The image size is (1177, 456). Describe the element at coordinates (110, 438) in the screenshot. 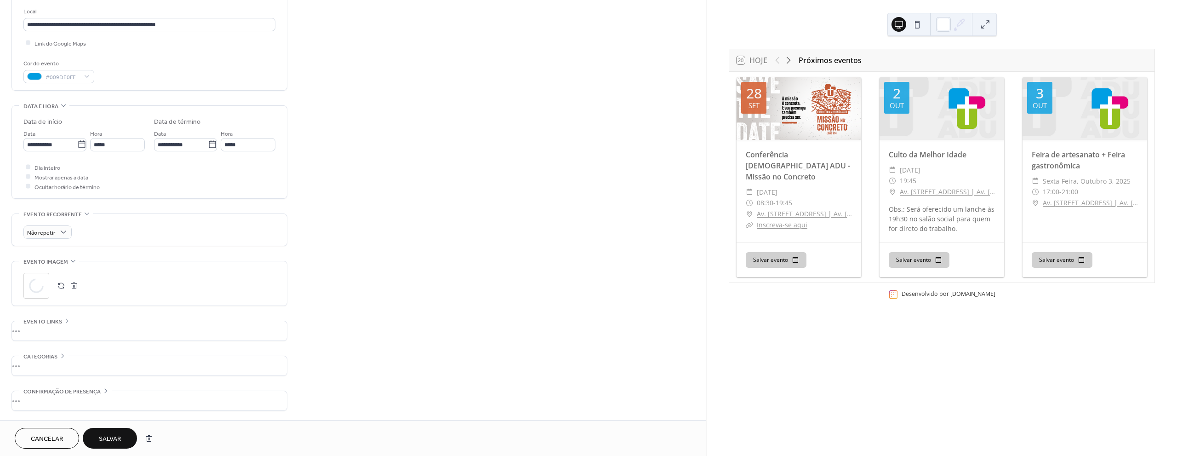

I see `button: Salvar` at that location.